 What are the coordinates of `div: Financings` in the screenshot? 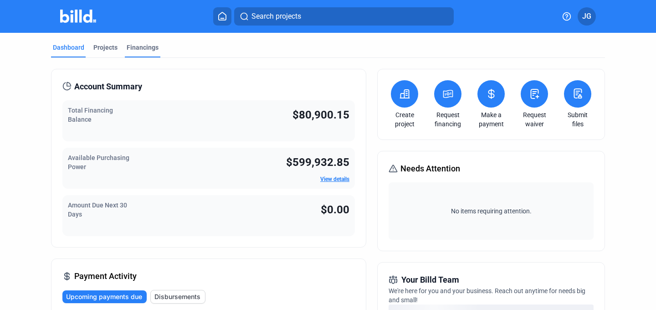 It's located at (143, 47).